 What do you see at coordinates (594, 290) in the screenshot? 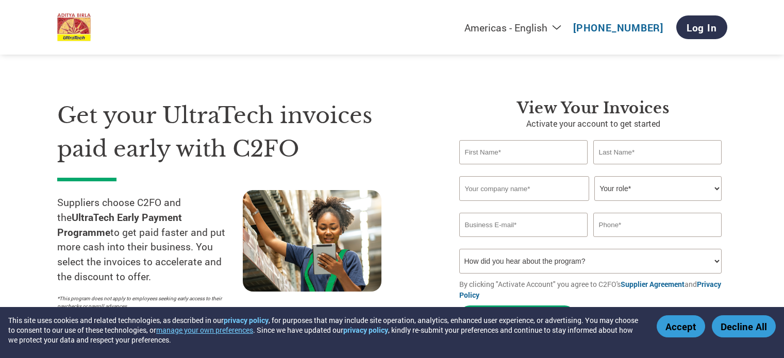
I see `p: By clicking "Activate Account" you agree to C2FO's and` at bounding box center [594, 290].